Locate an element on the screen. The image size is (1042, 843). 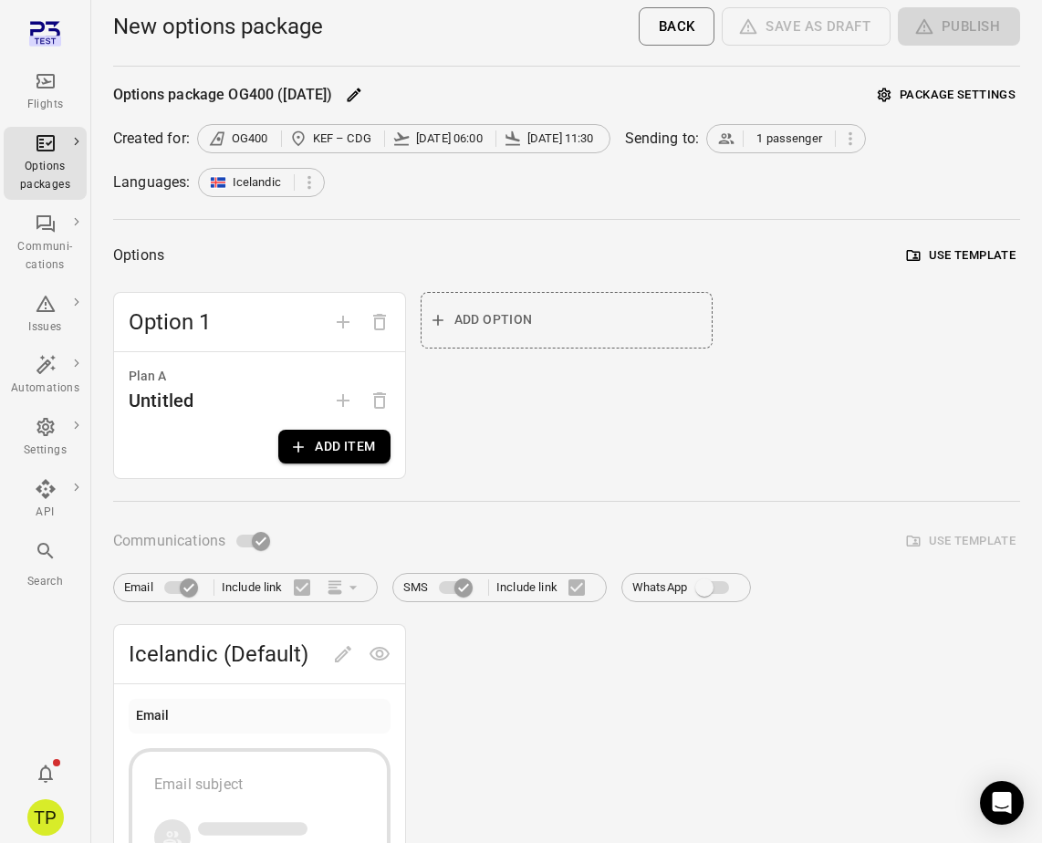
span: Edit is located at coordinates (343, 652).